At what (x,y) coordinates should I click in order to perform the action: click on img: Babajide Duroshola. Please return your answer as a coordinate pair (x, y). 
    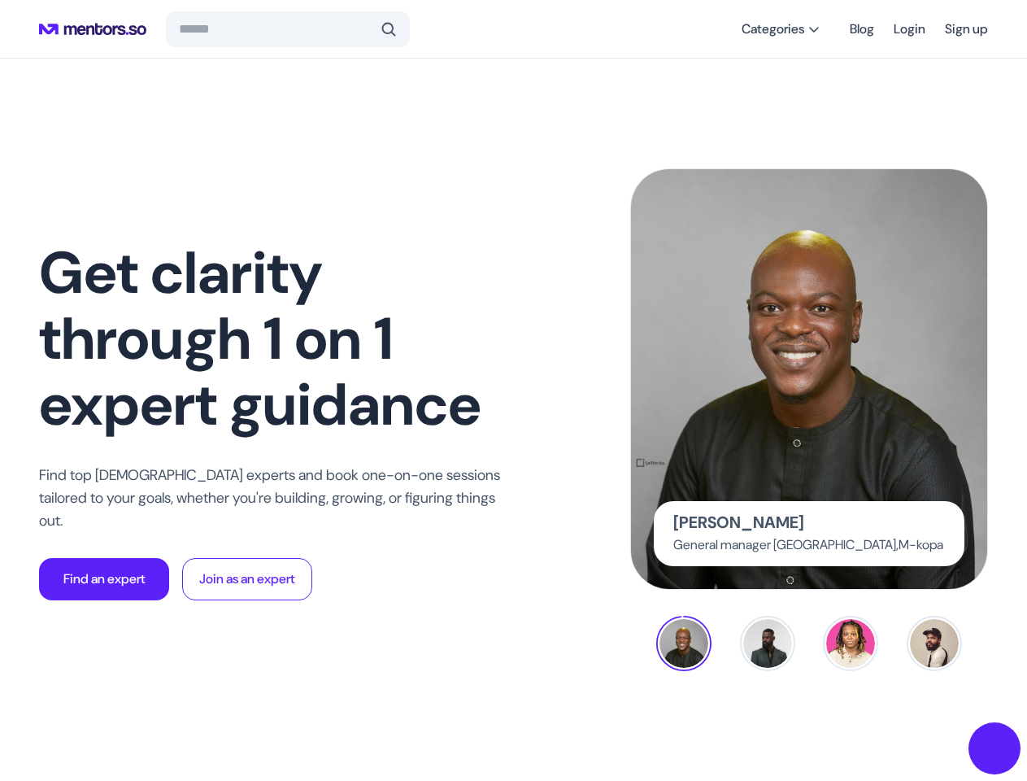
    Looking at the image, I should click on (809, 379).